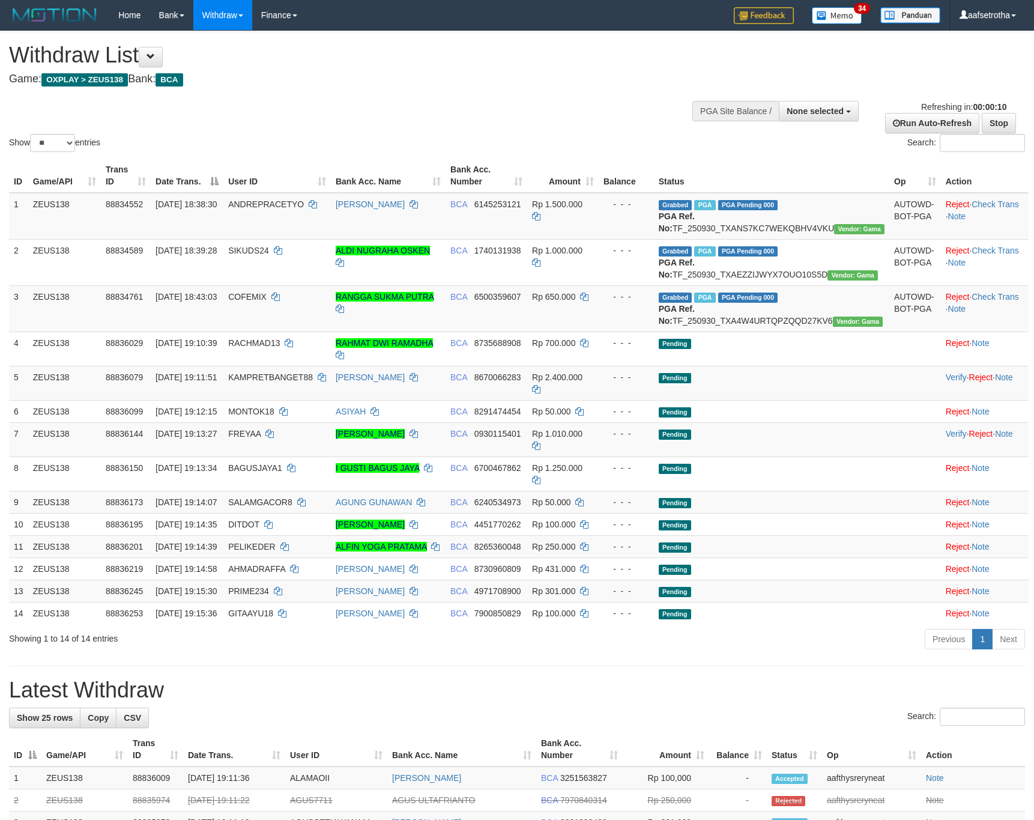  Describe the element at coordinates (626, 175) in the screenshot. I see `th: Balance` at that location.